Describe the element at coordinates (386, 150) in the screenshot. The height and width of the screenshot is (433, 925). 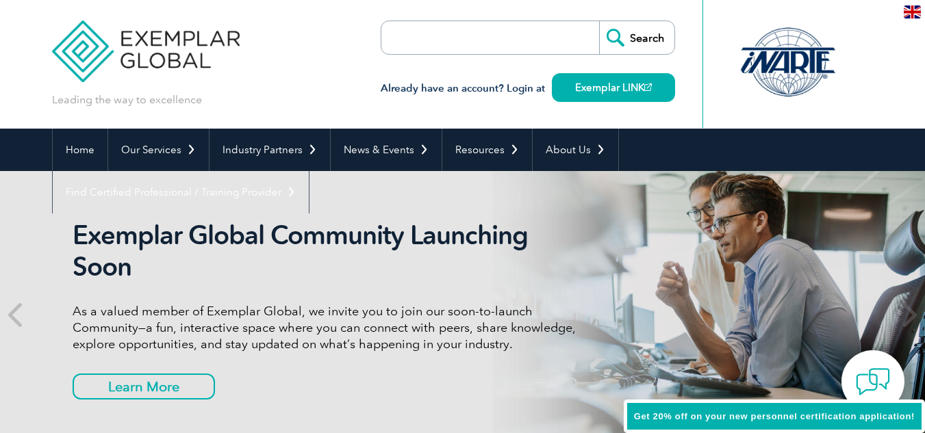
I see `a: News & Events` at that location.